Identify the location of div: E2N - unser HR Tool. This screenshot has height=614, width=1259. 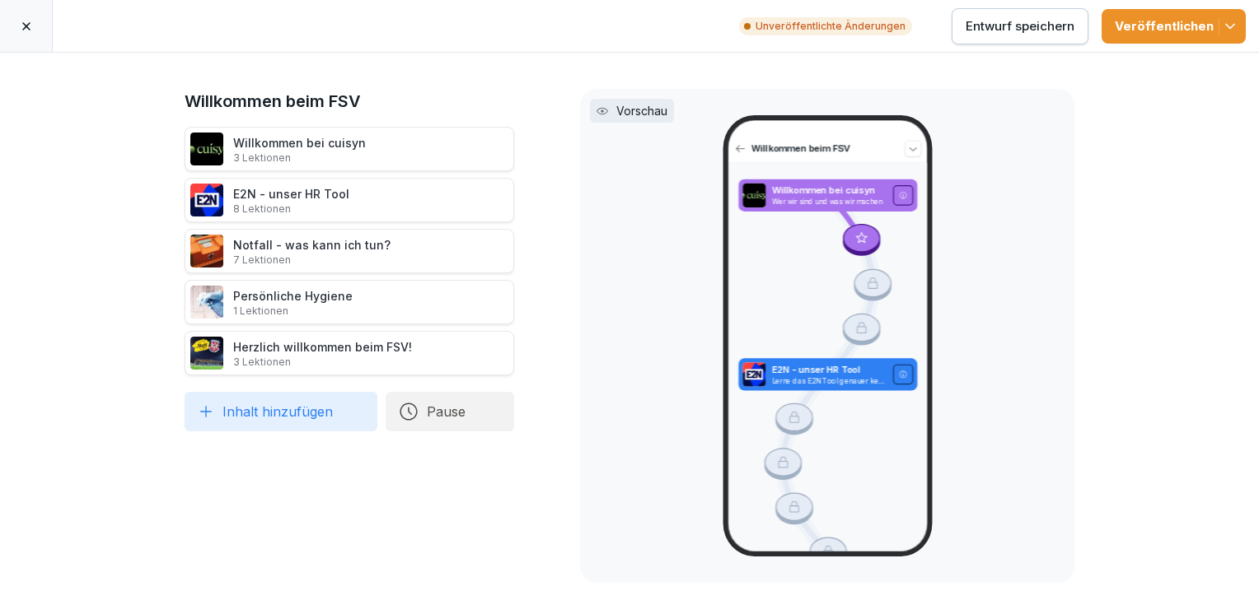
(291, 200).